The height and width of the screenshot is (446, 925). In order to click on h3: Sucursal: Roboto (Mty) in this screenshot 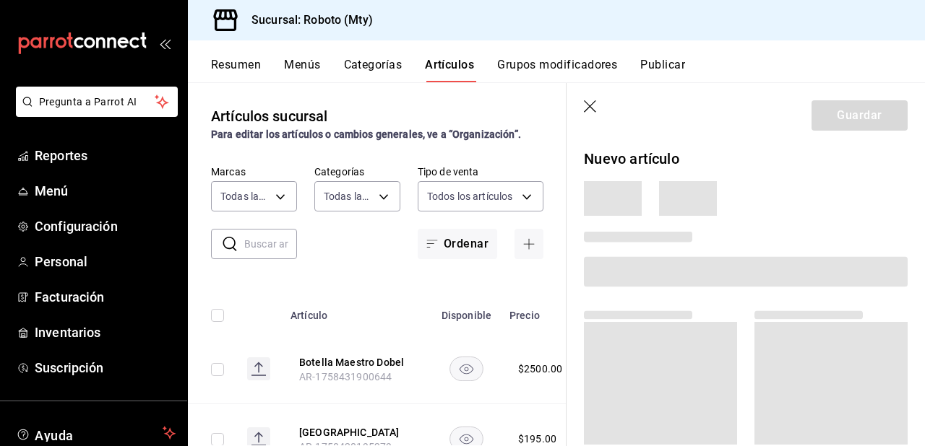, I will do `click(306, 20)`.